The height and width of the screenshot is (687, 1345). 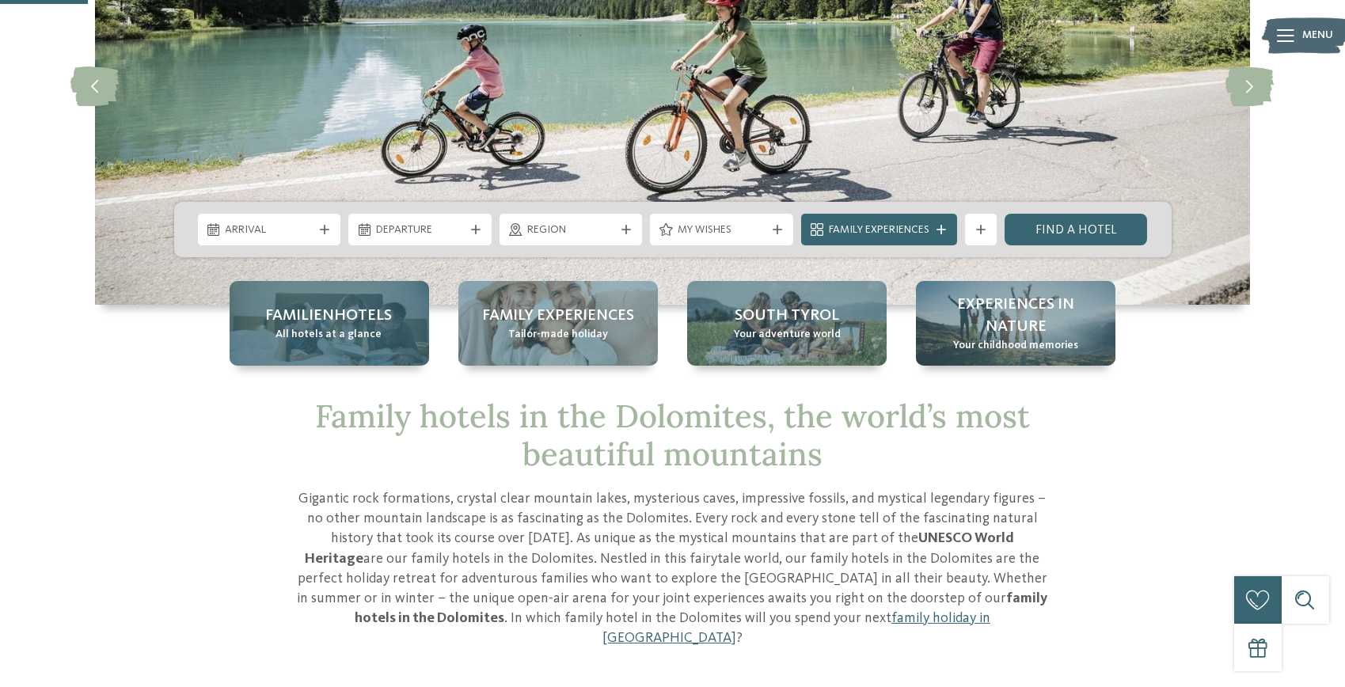 What do you see at coordinates (558, 323) in the screenshot?
I see `a: Family hotels in the Dolomites: Holidays in the realm of the Pale Mountains Family Experiences Ta...` at bounding box center [558, 323].